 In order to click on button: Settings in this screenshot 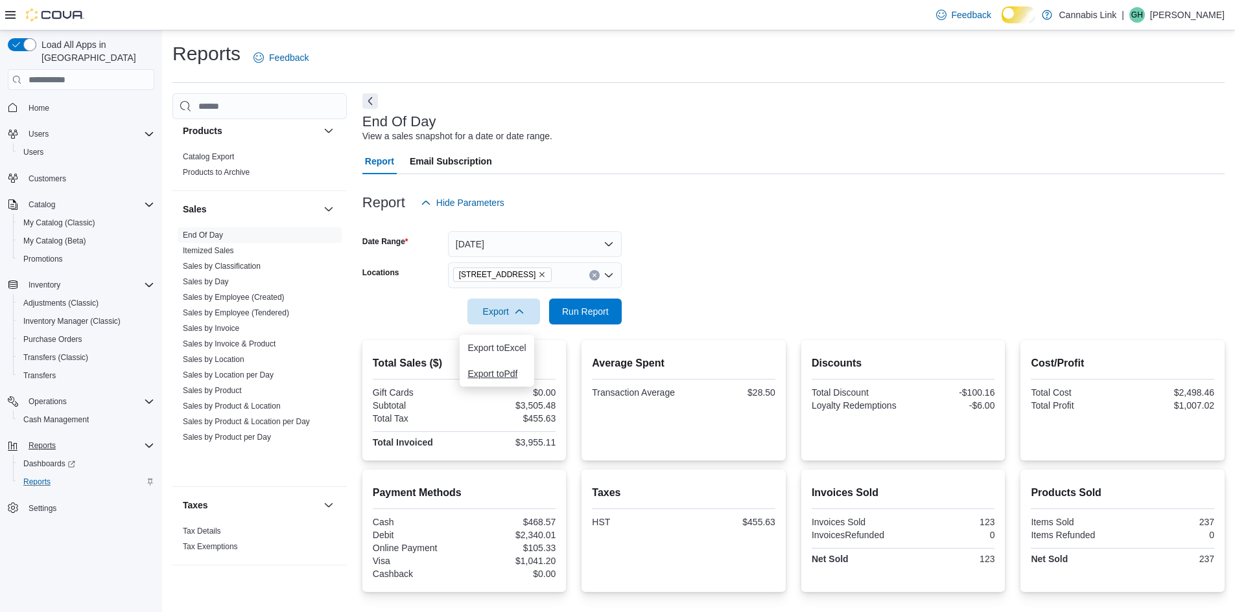, I will do `click(81, 508)`.